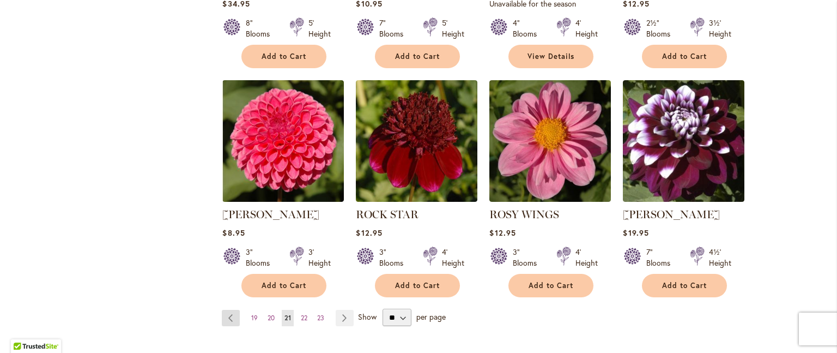 The height and width of the screenshot is (353, 837). I want to click on img: ROCK STAR, so click(416, 141).